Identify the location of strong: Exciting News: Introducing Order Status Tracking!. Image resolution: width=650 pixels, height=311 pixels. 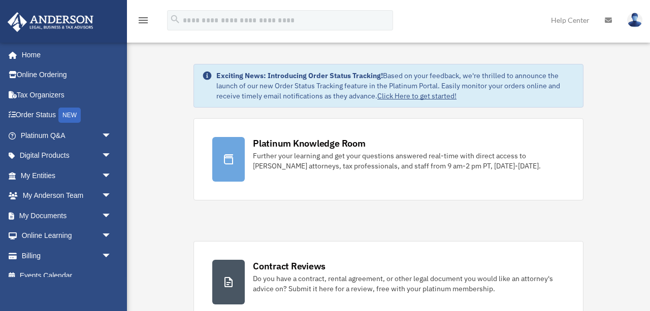
(299, 76).